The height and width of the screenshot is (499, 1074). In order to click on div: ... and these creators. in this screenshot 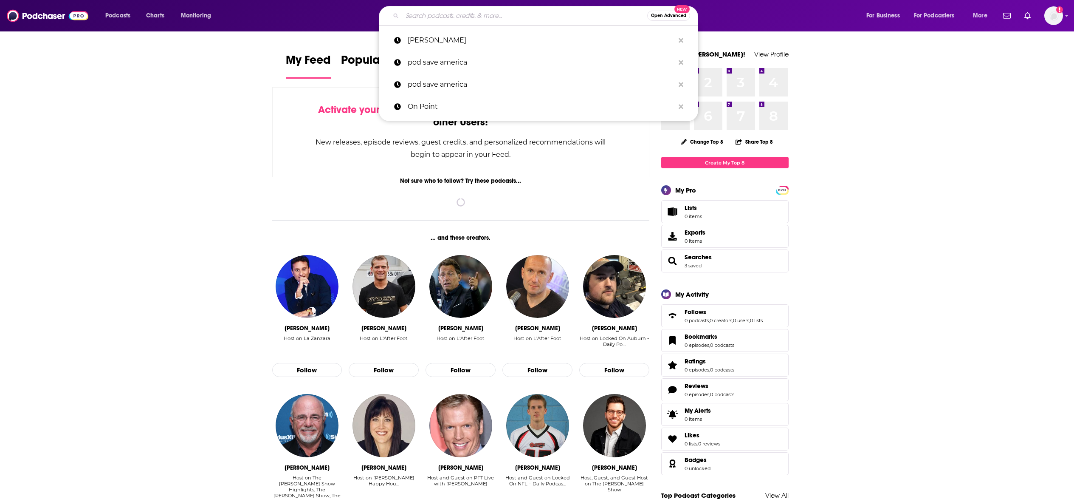, I will do `click(461, 237)`.